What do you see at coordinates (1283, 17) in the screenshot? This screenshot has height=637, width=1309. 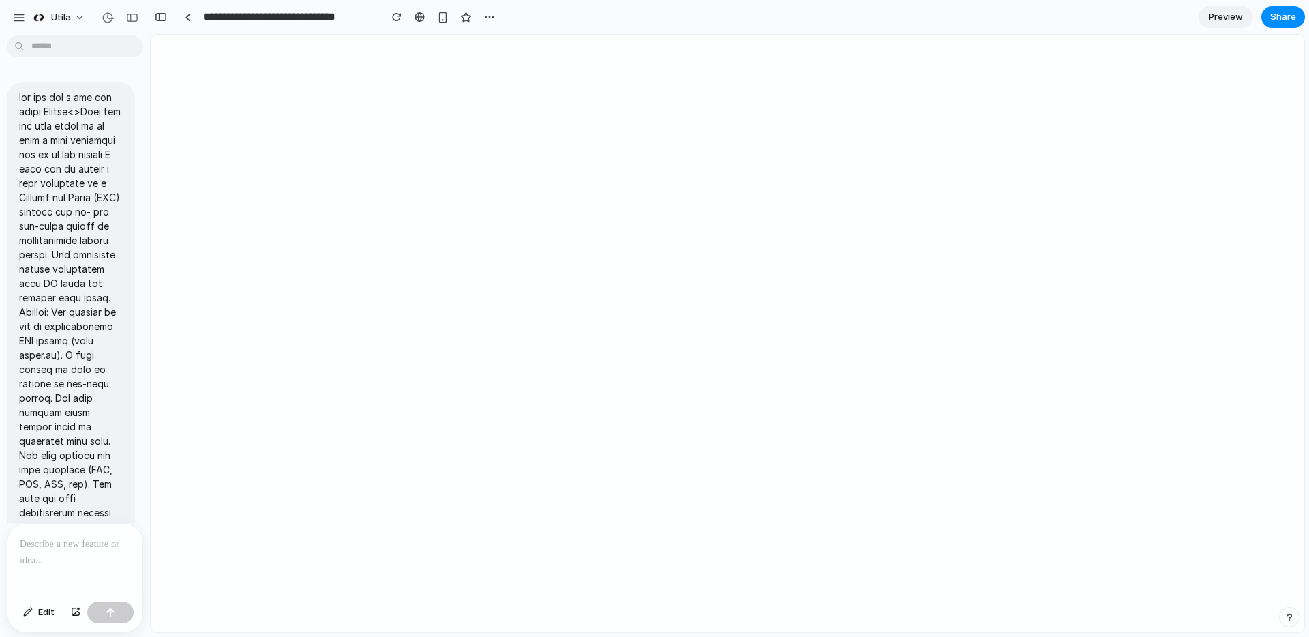 I see `span: Share` at bounding box center [1283, 17].